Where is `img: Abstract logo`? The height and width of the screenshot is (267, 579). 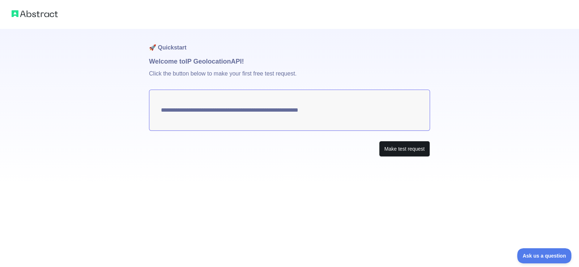
img: Abstract logo is located at coordinates (35, 14).